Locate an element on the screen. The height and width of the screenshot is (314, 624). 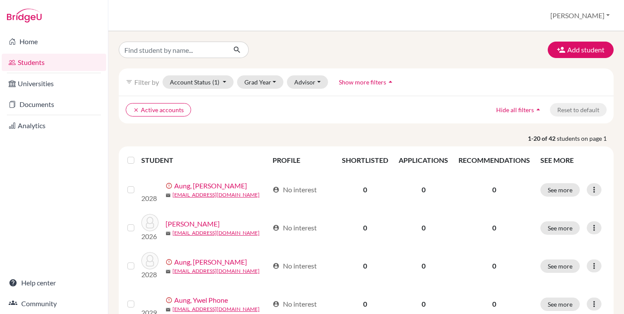
th: APPLICATIONS is located at coordinates (424, 160).